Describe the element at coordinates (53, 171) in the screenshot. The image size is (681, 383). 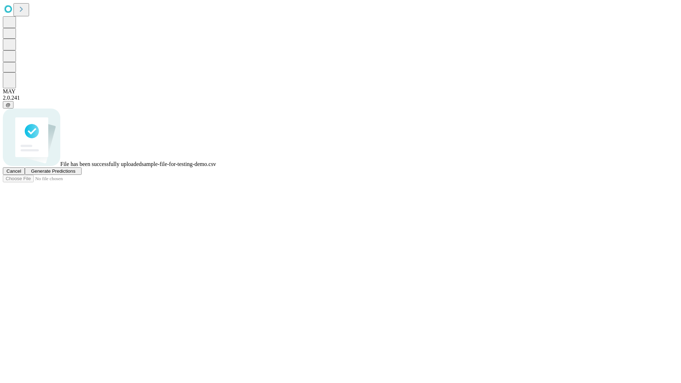
I see `button: Generate Predictions` at that location.